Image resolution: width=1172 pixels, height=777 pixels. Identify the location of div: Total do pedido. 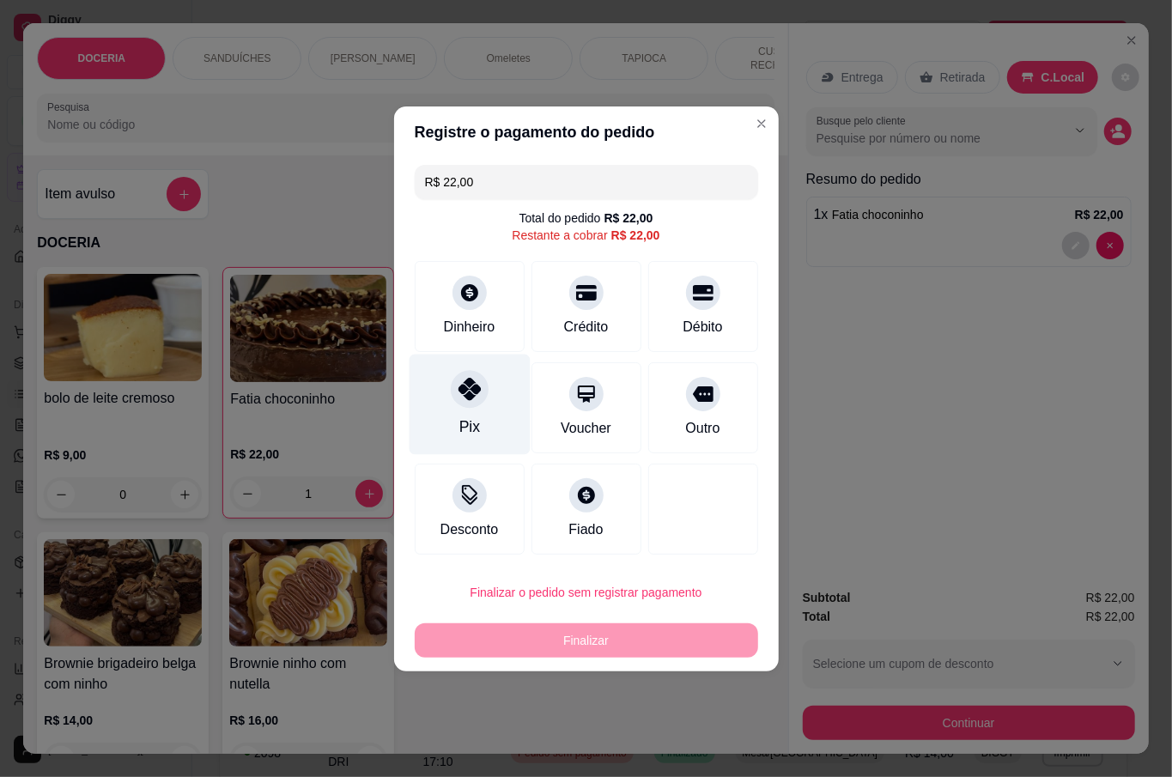
(587, 218).